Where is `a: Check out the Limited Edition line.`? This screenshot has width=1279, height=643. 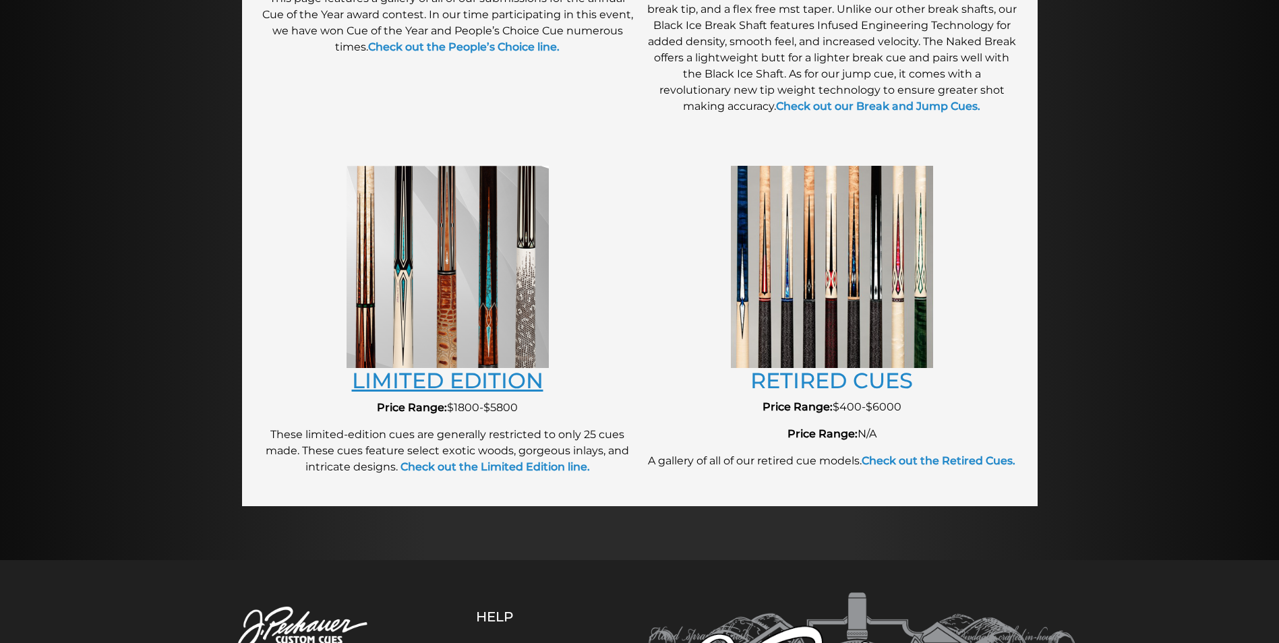
a: Check out the Limited Edition line. is located at coordinates (493, 467).